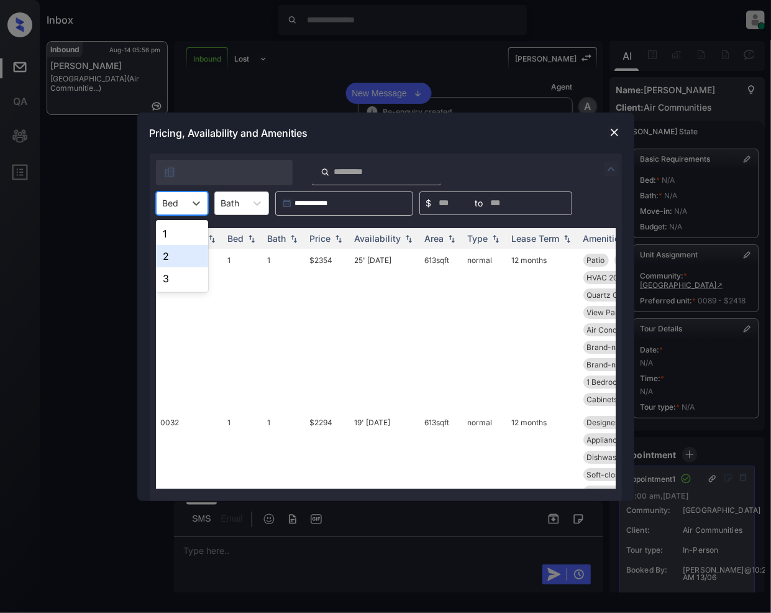 Image resolution: width=771 pixels, height=613 pixels. Describe the element at coordinates (478, 238) in the screenshot. I see `div: Type` at that location.